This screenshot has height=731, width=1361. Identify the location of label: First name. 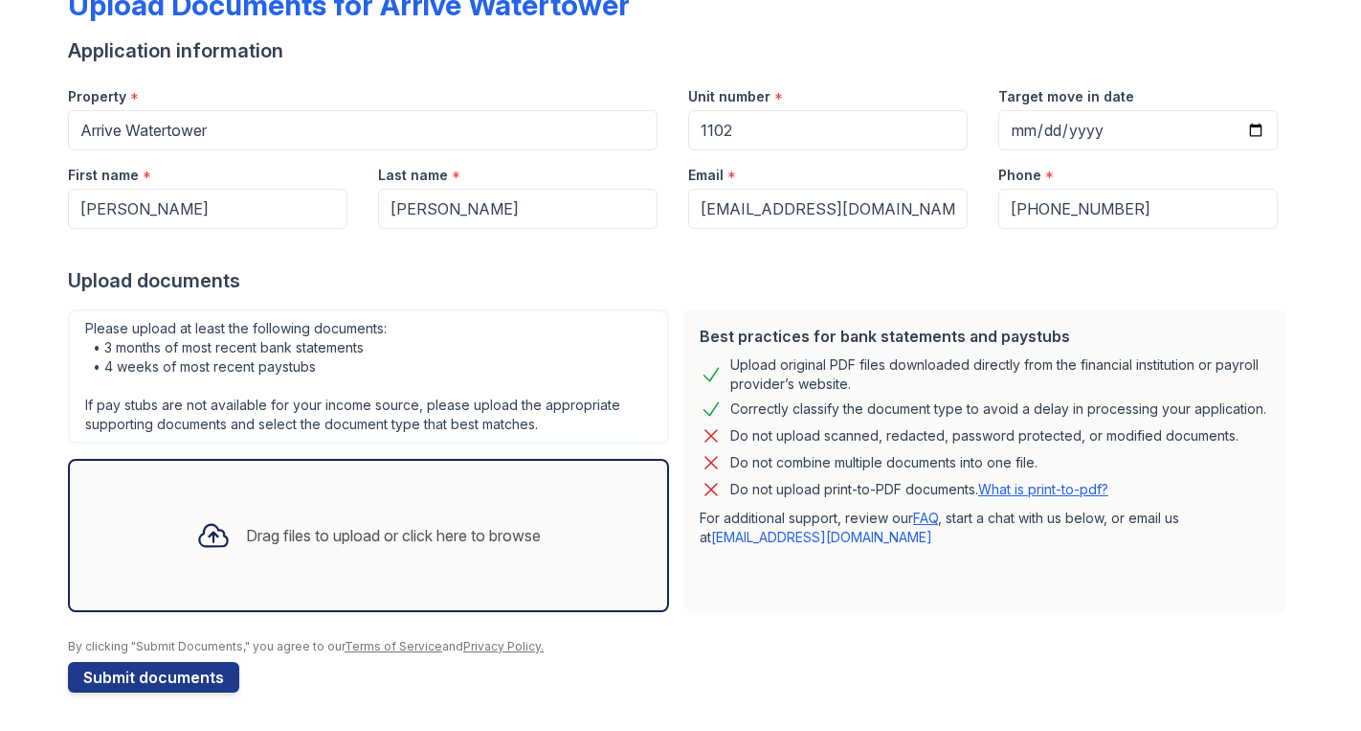
(103, 175).